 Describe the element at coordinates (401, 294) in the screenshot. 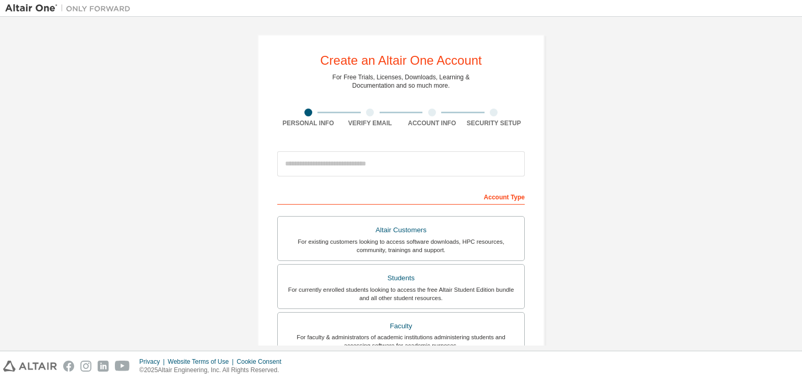

I see `div: For currently enrolled students looking to access the free Altair Student Edition bundle and all ...` at that location.